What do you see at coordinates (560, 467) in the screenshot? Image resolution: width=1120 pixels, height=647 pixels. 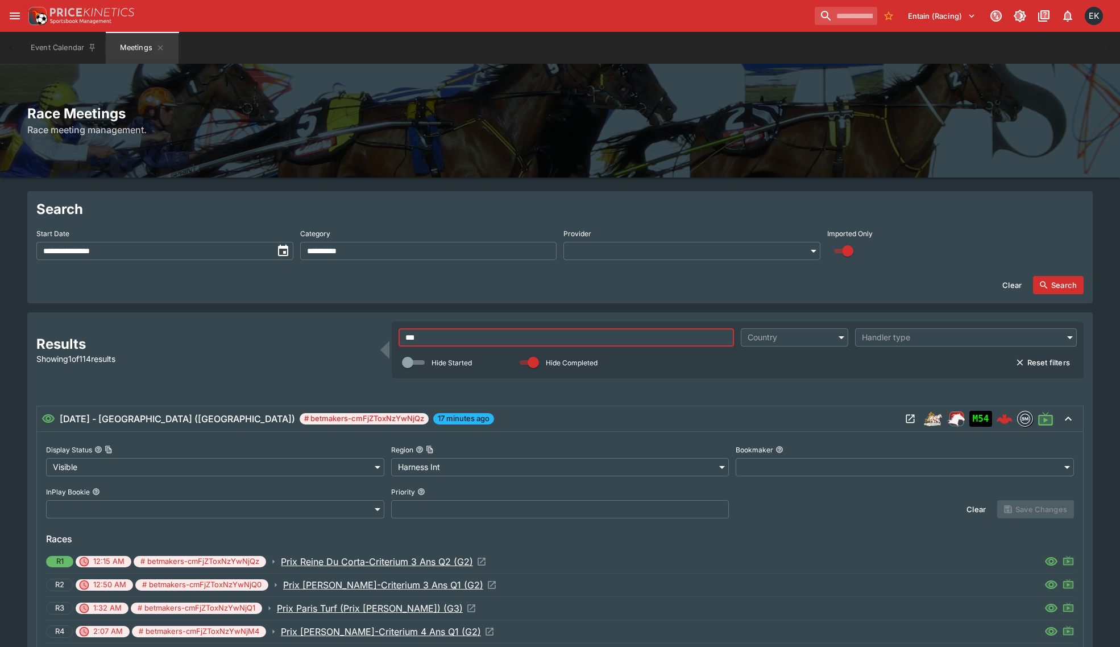 I see `div: Harness Int` at bounding box center [560, 467].